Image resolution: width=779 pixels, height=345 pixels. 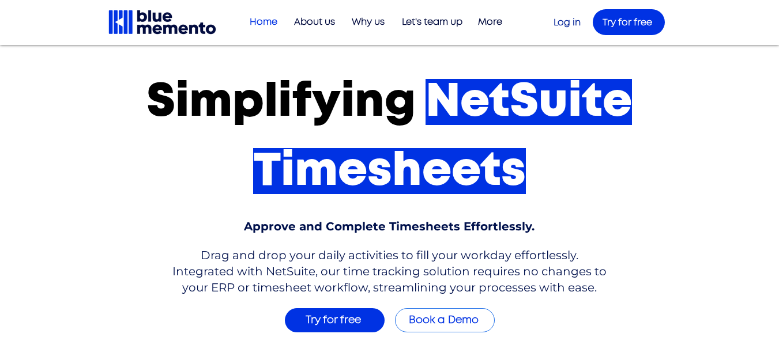 I want to click on p: Home, so click(x=264, y=22).